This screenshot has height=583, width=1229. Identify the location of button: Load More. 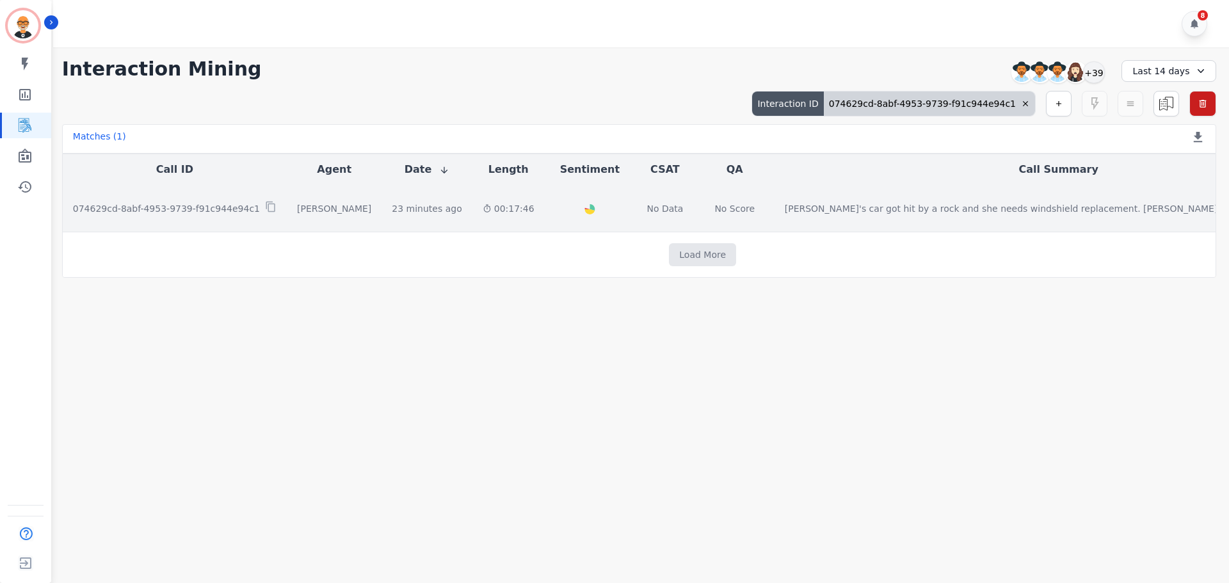
(702, 255).